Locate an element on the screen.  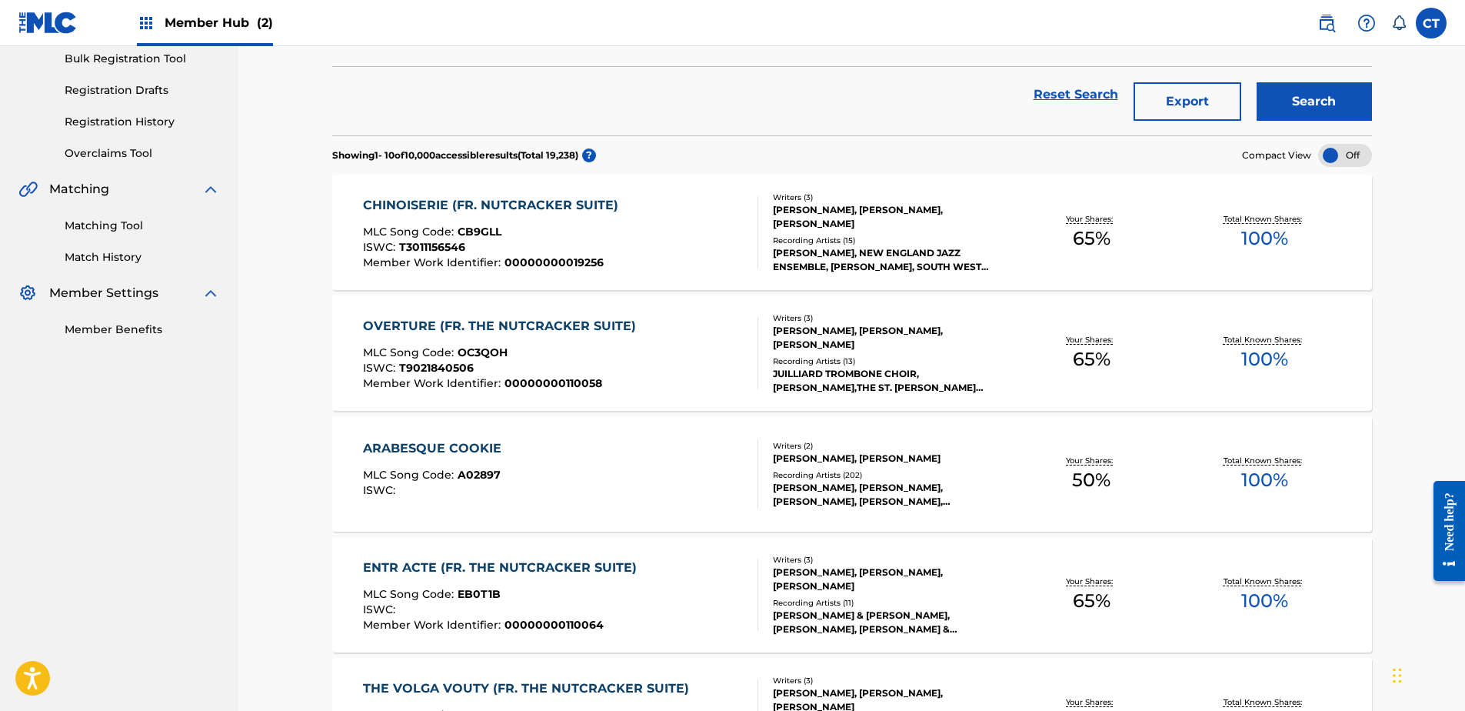
div: CHINOISERIE (FR. NUTCRACKER SUITE) is located at coordinates (494, 205).